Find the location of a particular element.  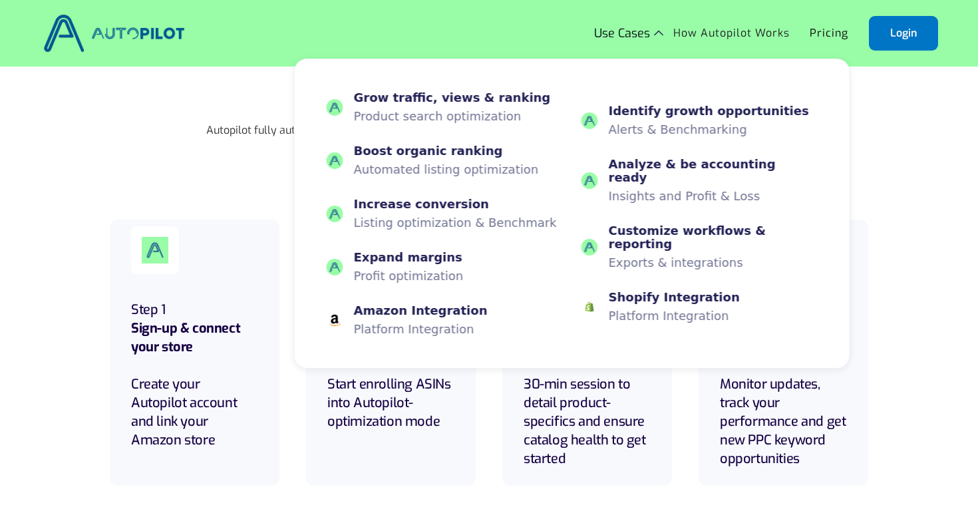

a: Customize workflows & reportingExports & integrations is located at coordinates (699, 247).